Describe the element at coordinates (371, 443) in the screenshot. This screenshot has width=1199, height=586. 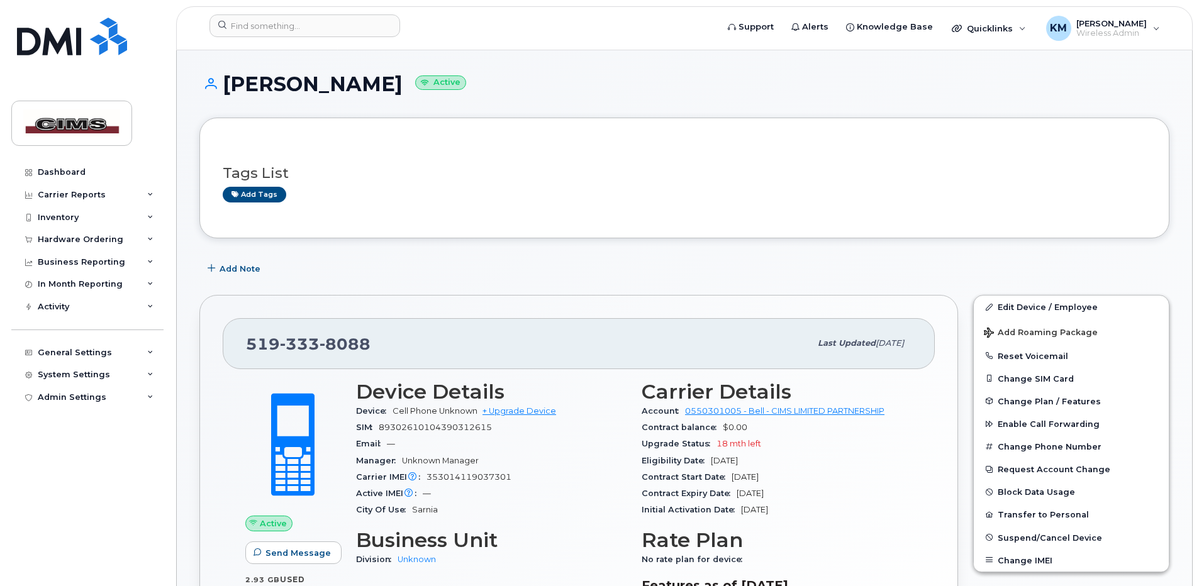
I see `span: Email` at that location.